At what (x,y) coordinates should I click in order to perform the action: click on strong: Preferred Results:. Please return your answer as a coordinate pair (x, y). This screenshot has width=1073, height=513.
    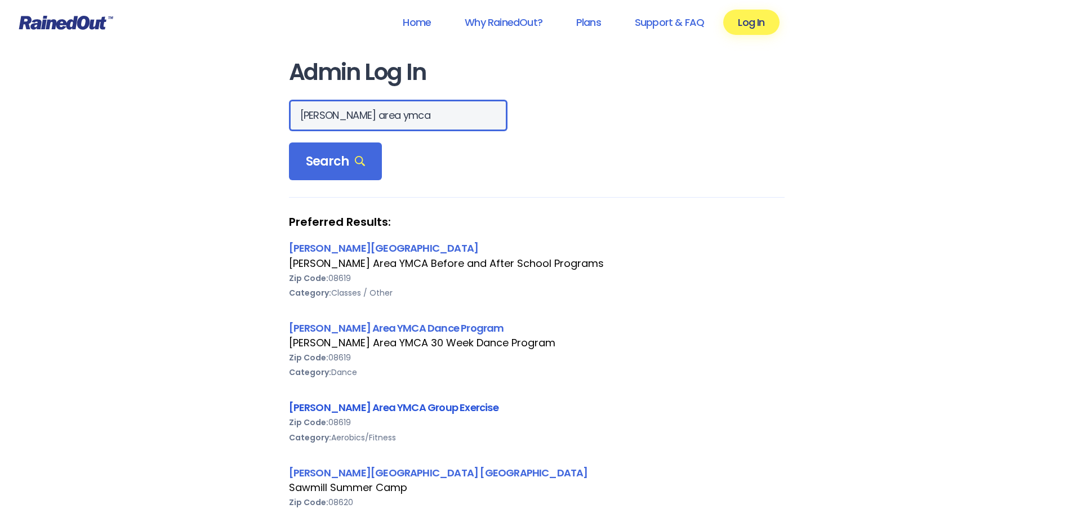
    Looking at the image, I should click on (537, 222).